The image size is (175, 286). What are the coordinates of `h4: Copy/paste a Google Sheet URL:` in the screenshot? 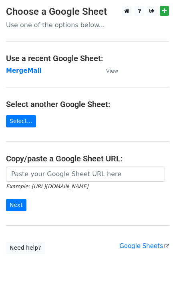 It's located at (87, 159).